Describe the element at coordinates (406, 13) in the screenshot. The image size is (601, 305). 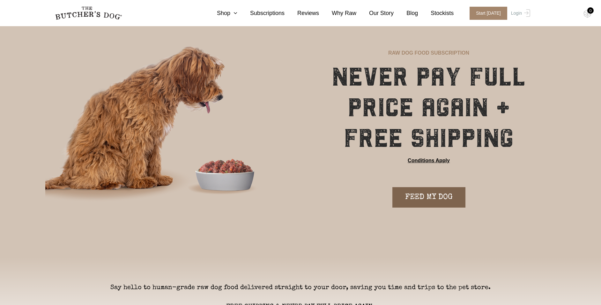
I see `a: Blog` at that location.